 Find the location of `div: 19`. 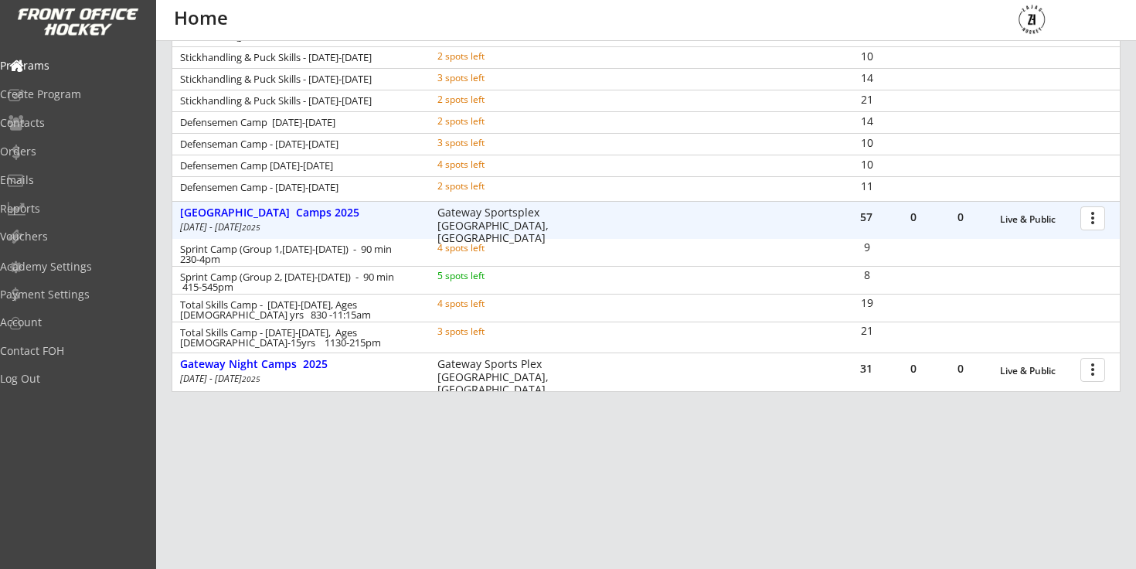

div: 19 is located at coordinates (867, 303).